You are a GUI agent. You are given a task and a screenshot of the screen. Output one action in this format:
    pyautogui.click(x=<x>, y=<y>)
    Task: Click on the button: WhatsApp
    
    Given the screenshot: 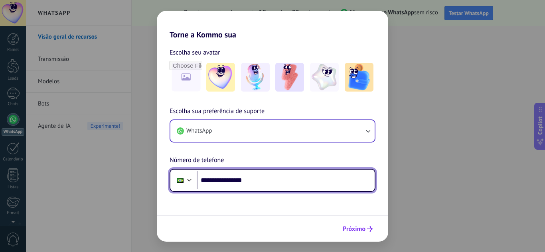 What is the action you would take?
    pyautogui.click(x=272, y=131)
    